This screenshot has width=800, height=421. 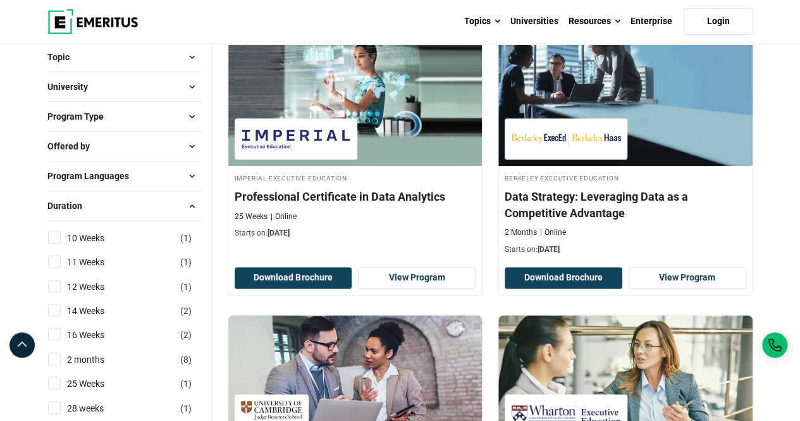 What do you see at coordinates (719, 22) in the screenshot?
I see `a: Login` at bounding box center [719, 22].